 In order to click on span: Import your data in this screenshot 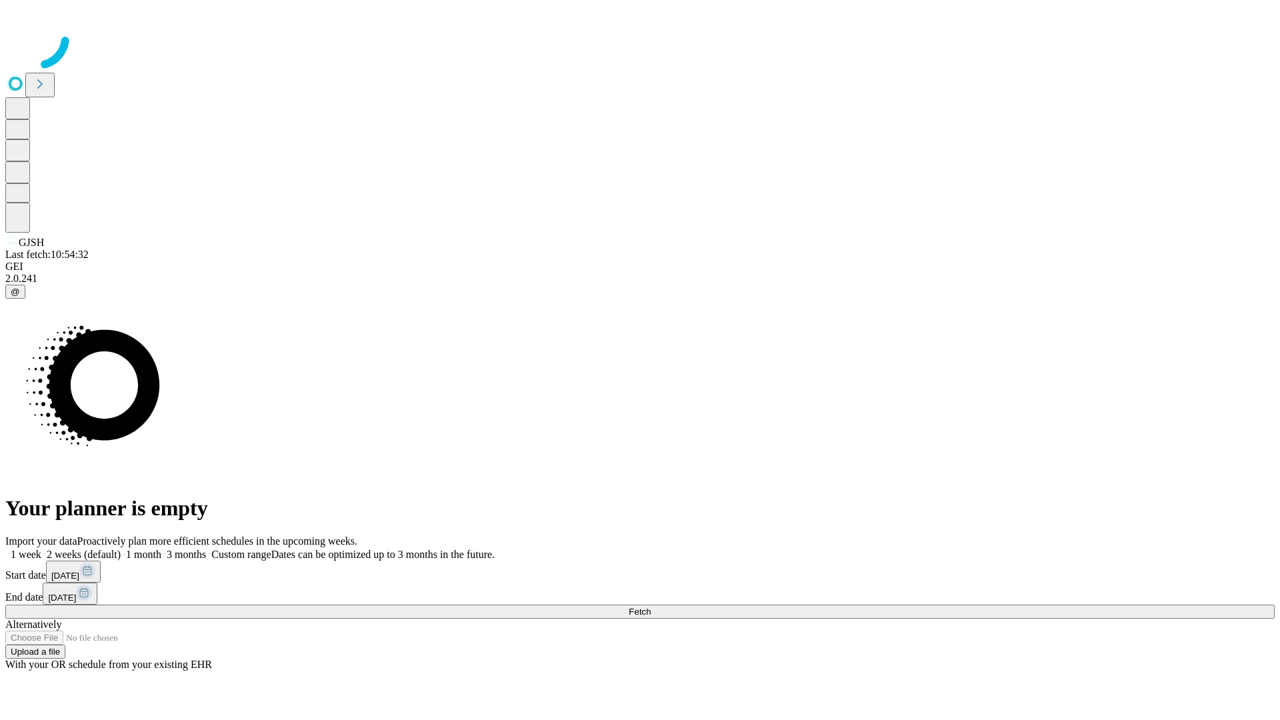, I will do `click(41, 541)`.